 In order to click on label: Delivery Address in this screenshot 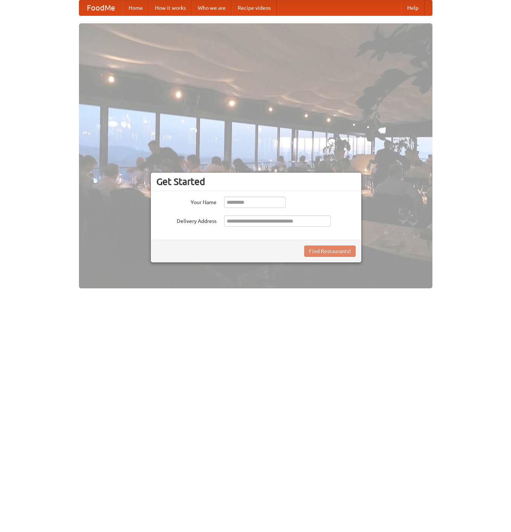, I will do `click(187, 220)`.